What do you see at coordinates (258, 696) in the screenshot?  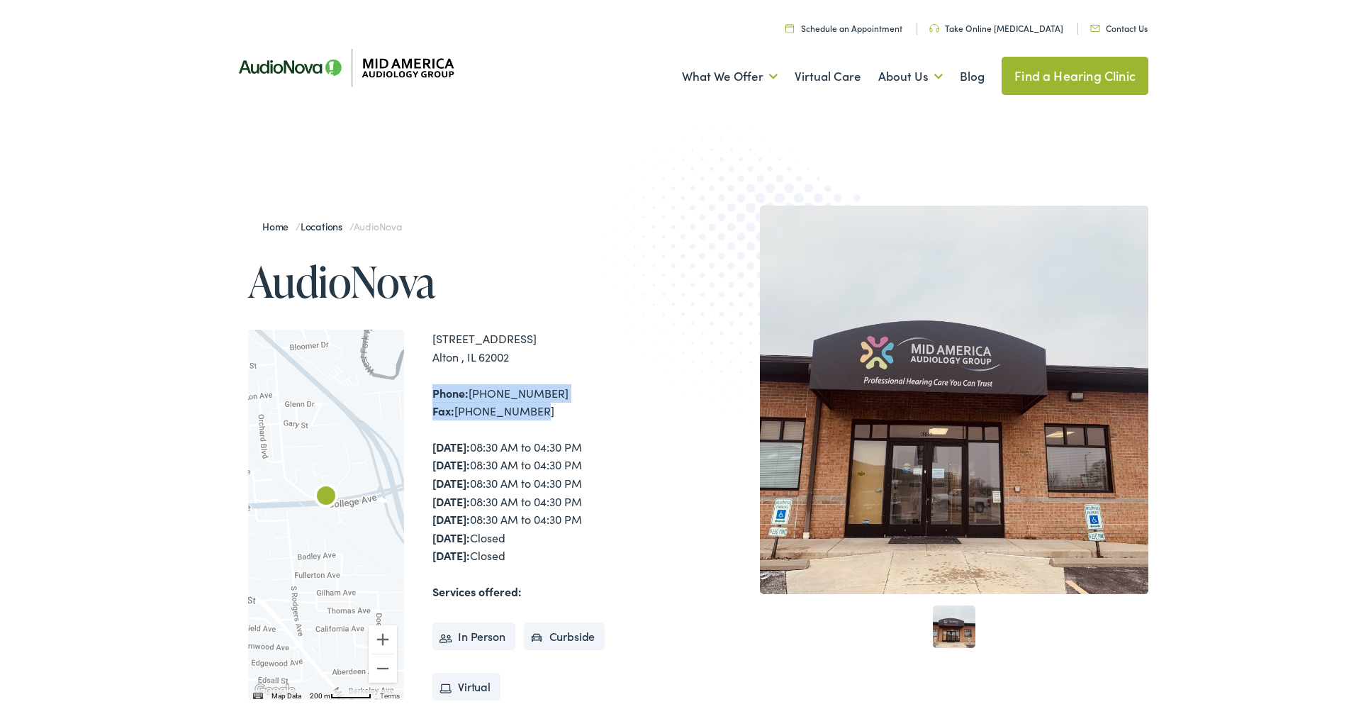 I see `button: Keyboard shortcuts` at bounding box center [258, 696].